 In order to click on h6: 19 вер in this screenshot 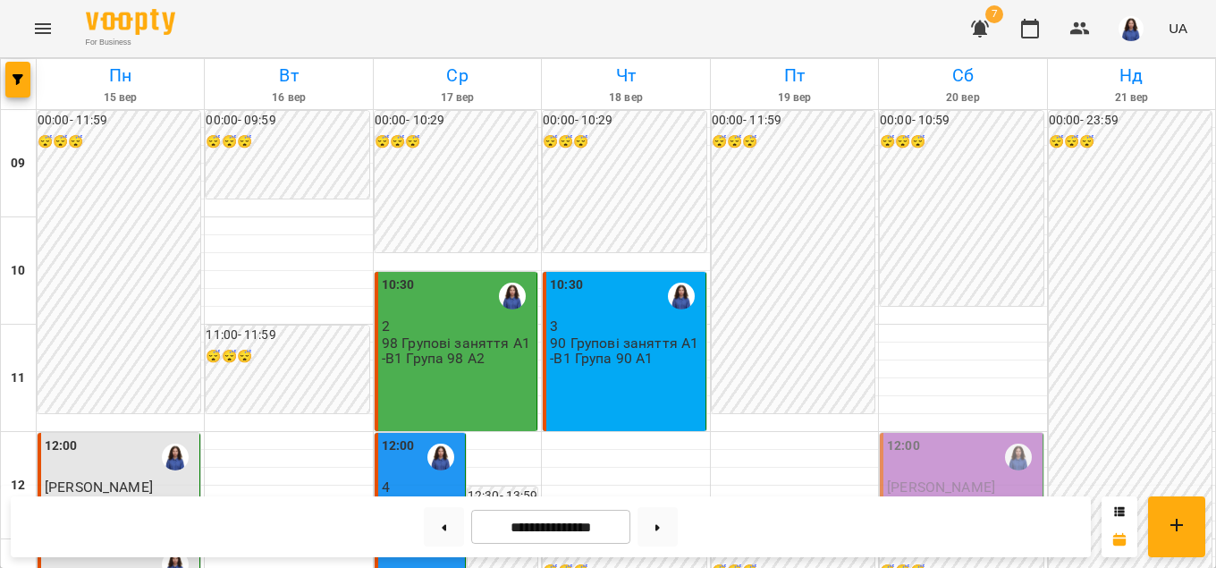, I will do `click(794, 97)`.